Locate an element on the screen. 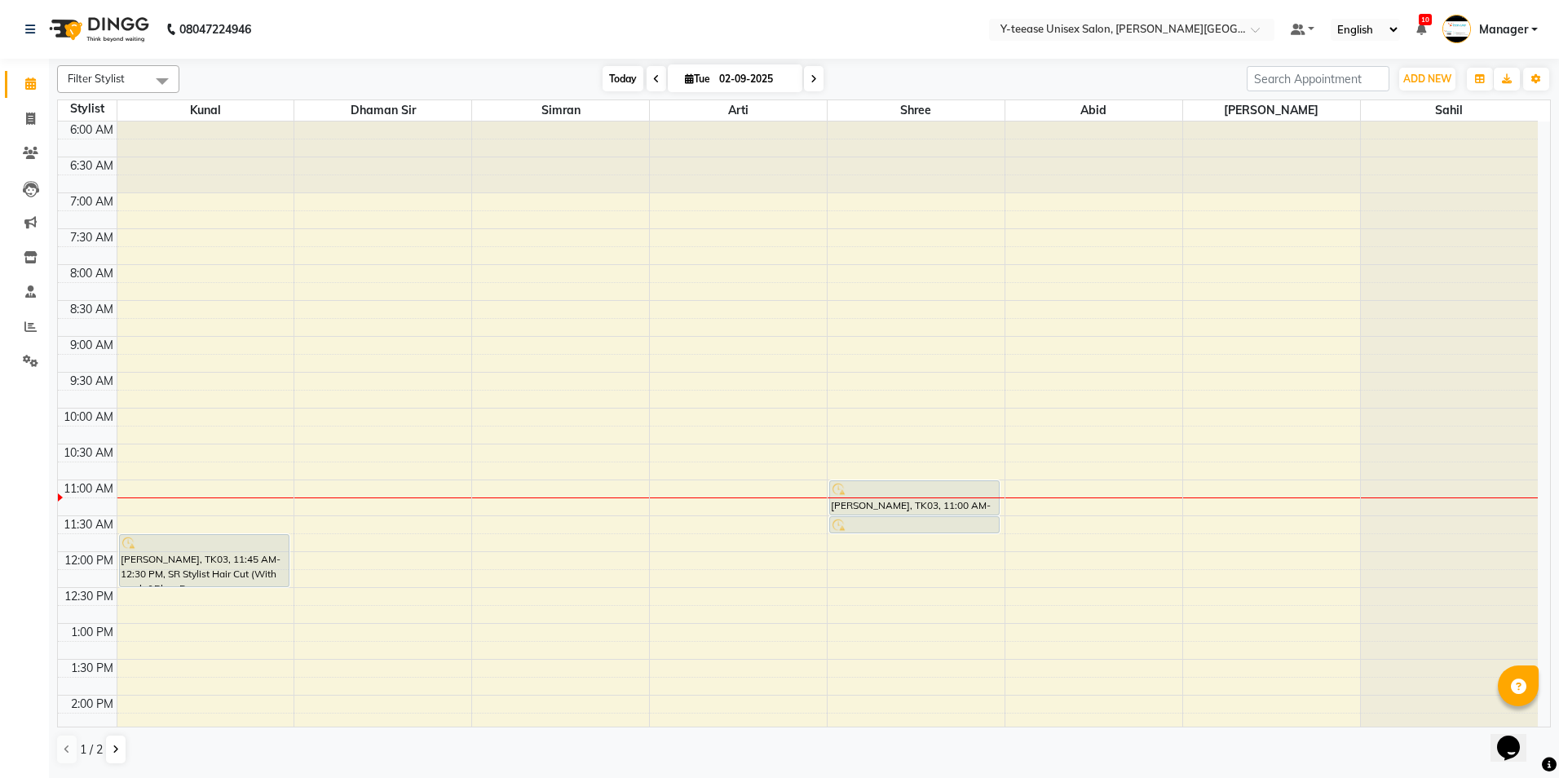 The height and width of the screenshot is (778, 1559). div: 12:30 PM is located at coordinates (89, 596).